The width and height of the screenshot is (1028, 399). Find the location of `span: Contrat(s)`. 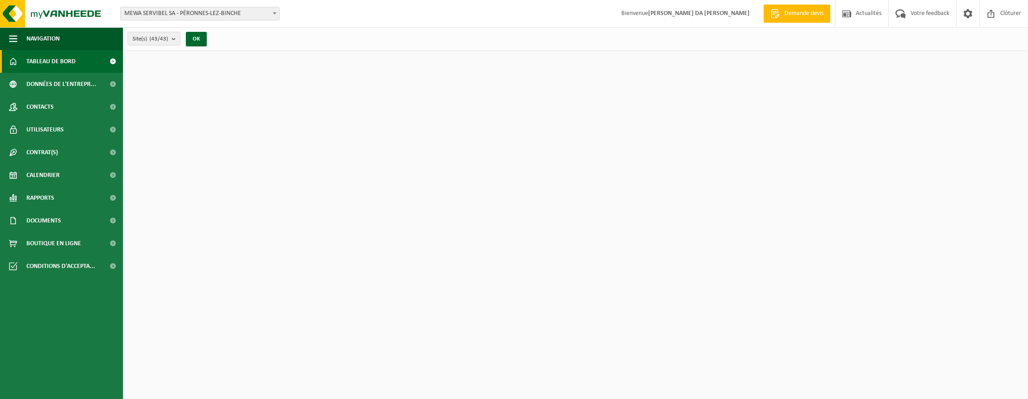

span: Contrat(s) is located at coordinates (42, 153).